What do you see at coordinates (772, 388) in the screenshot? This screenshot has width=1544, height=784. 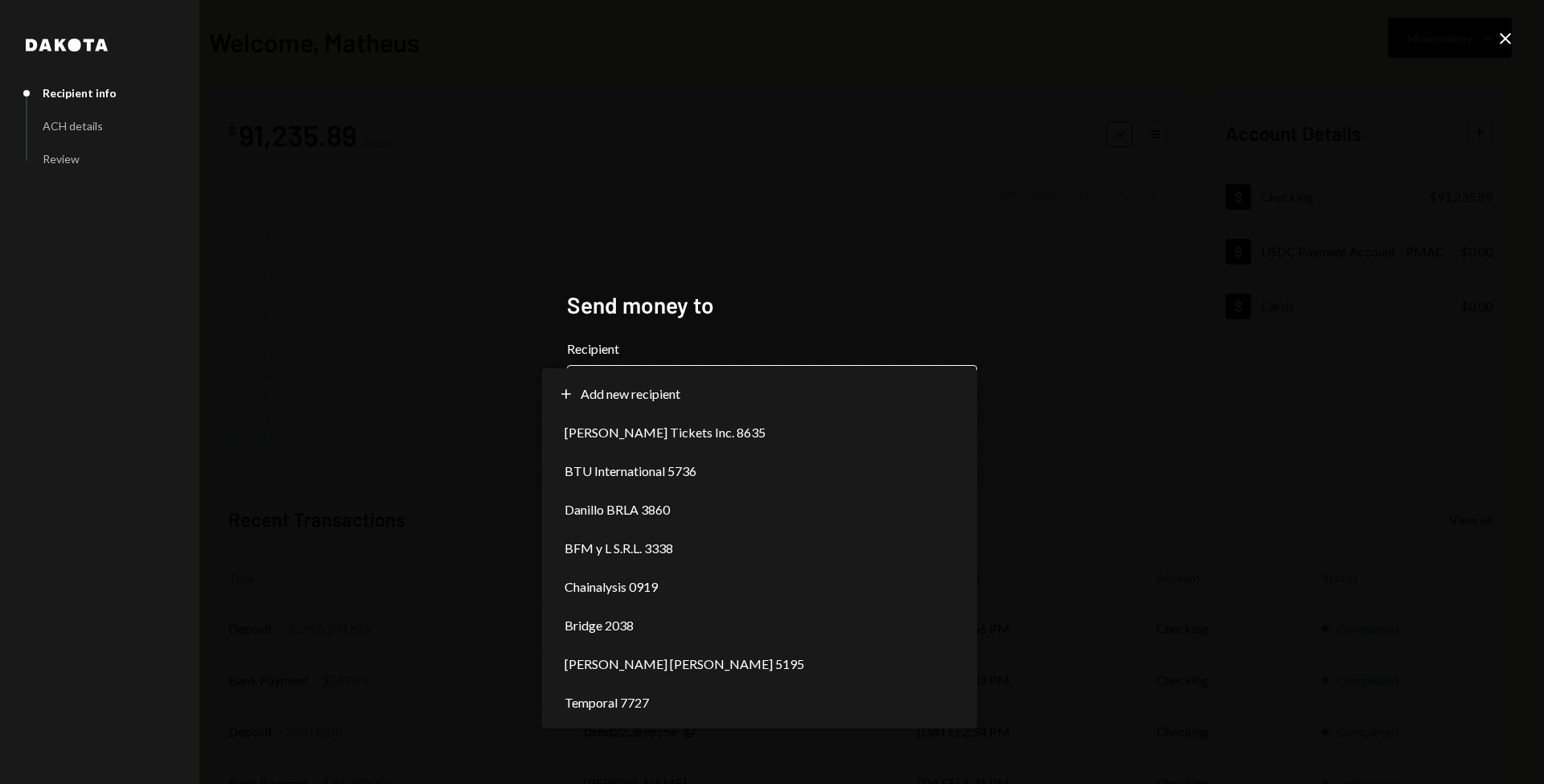 I see `button: Recipient` at bounding box center [772, 388].